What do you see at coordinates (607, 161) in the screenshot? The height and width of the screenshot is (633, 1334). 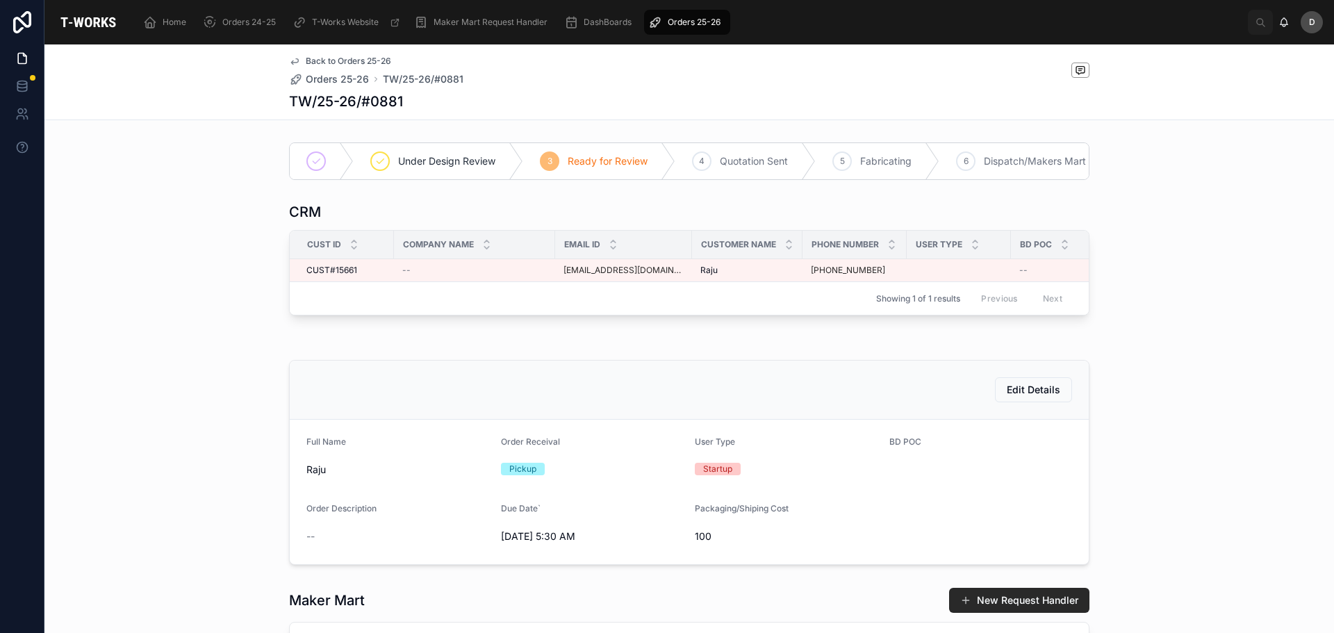 I see `span: Ready for Review` at bounding box center [607, 161].